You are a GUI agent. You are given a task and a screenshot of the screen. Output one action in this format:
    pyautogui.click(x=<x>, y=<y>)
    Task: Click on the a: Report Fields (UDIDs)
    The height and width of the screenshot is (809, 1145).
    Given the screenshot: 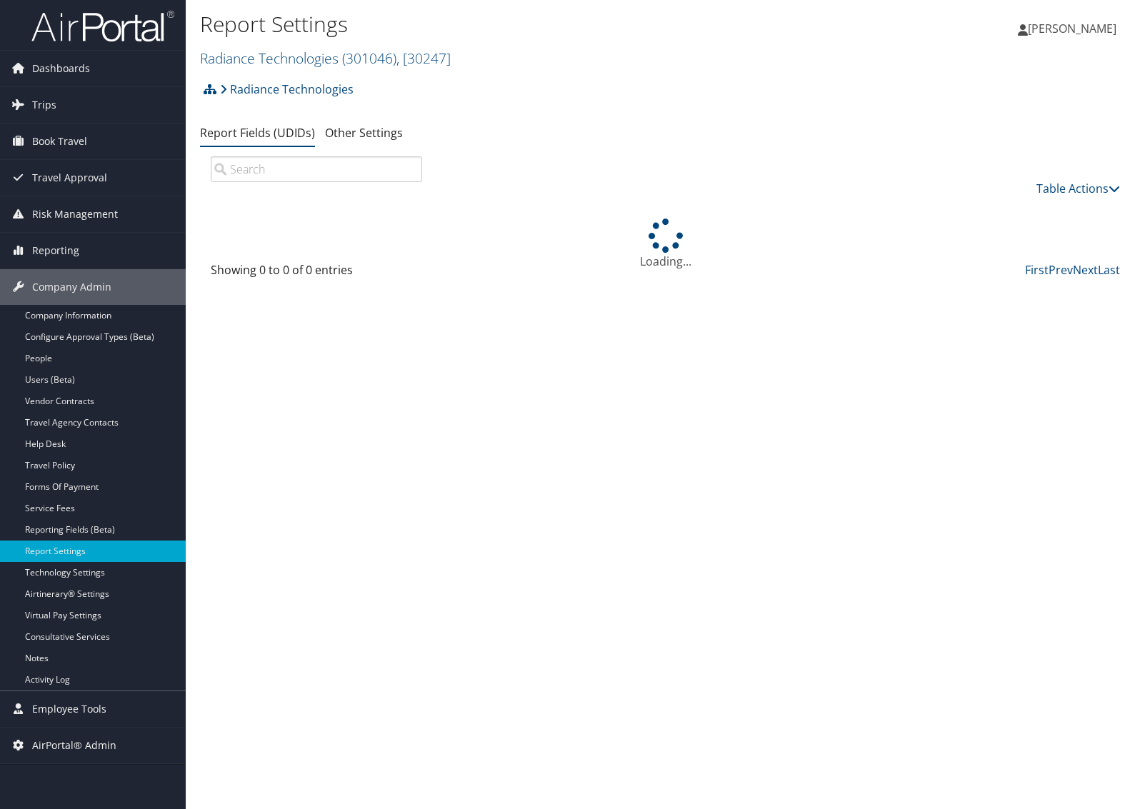 What is the action you would take?
    pyautogui.click(x=257, y=133)
    